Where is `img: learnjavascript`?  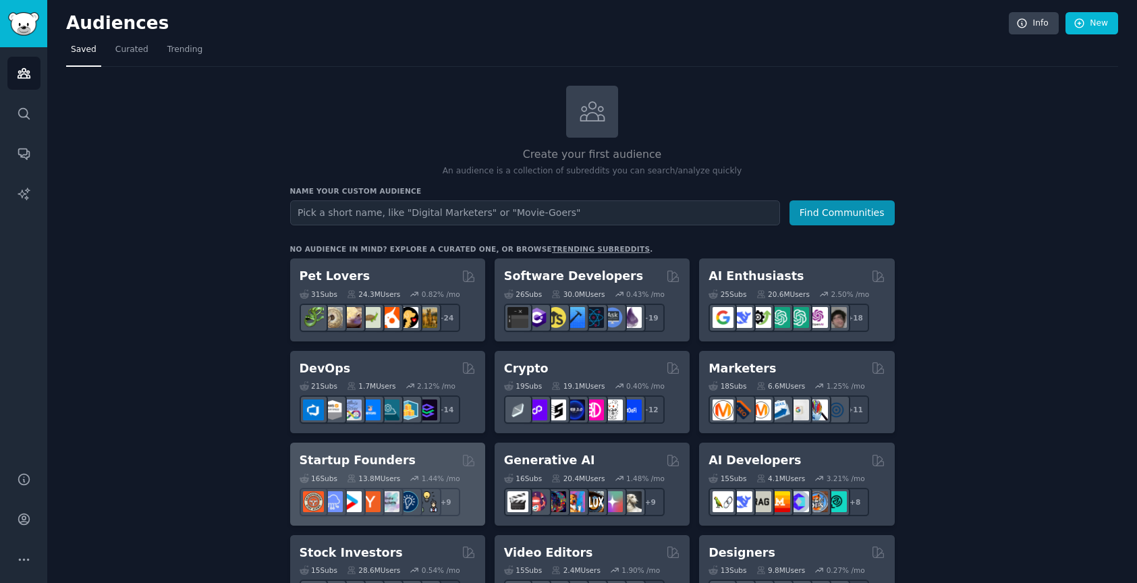
img: learnjavascript is located at coordinates (555, 317).